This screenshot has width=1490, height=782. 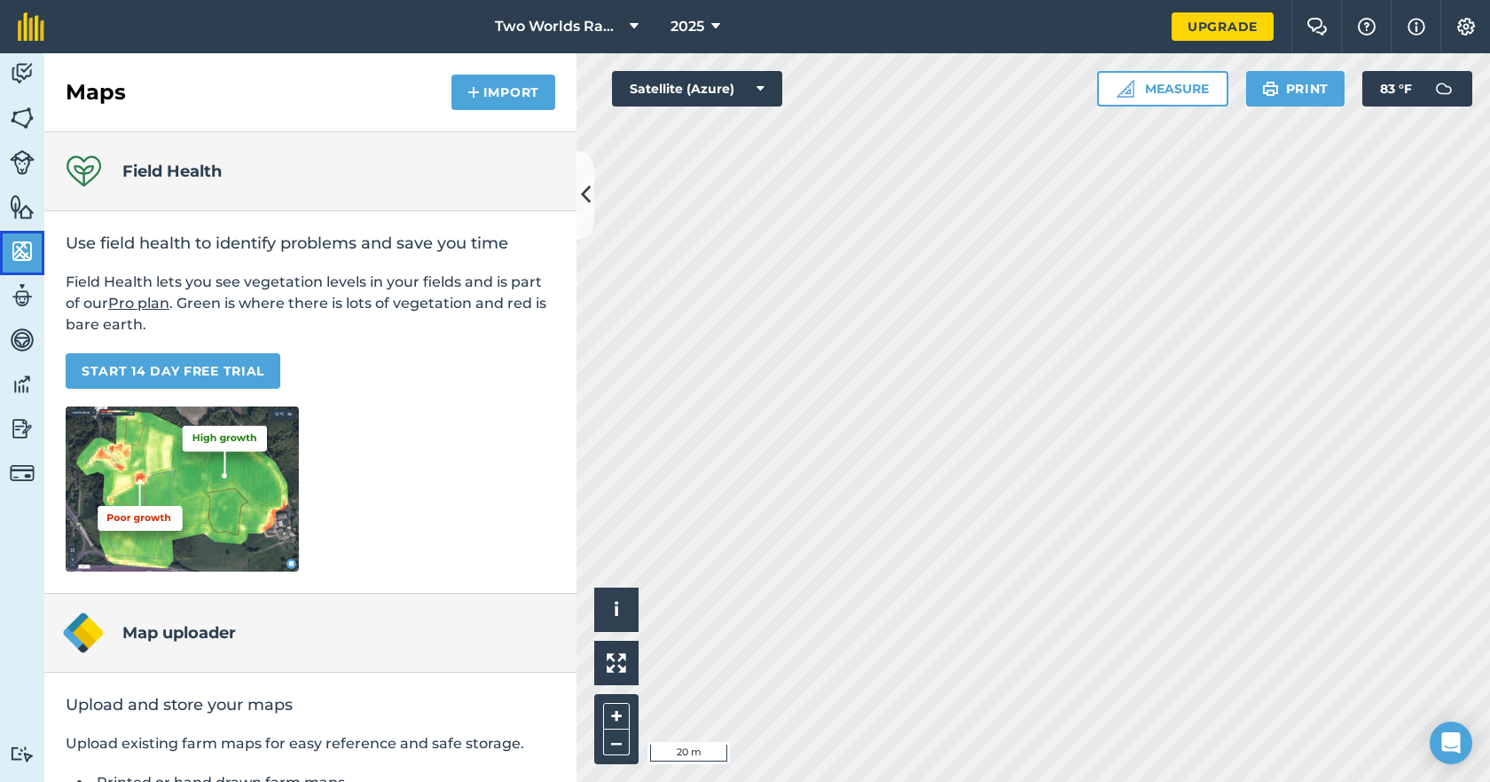 What do you see at coordinates (310, 243) in the screenshot?
I see `h2: Use field health to identify problems and save you time` at bounding box center [310, 243].